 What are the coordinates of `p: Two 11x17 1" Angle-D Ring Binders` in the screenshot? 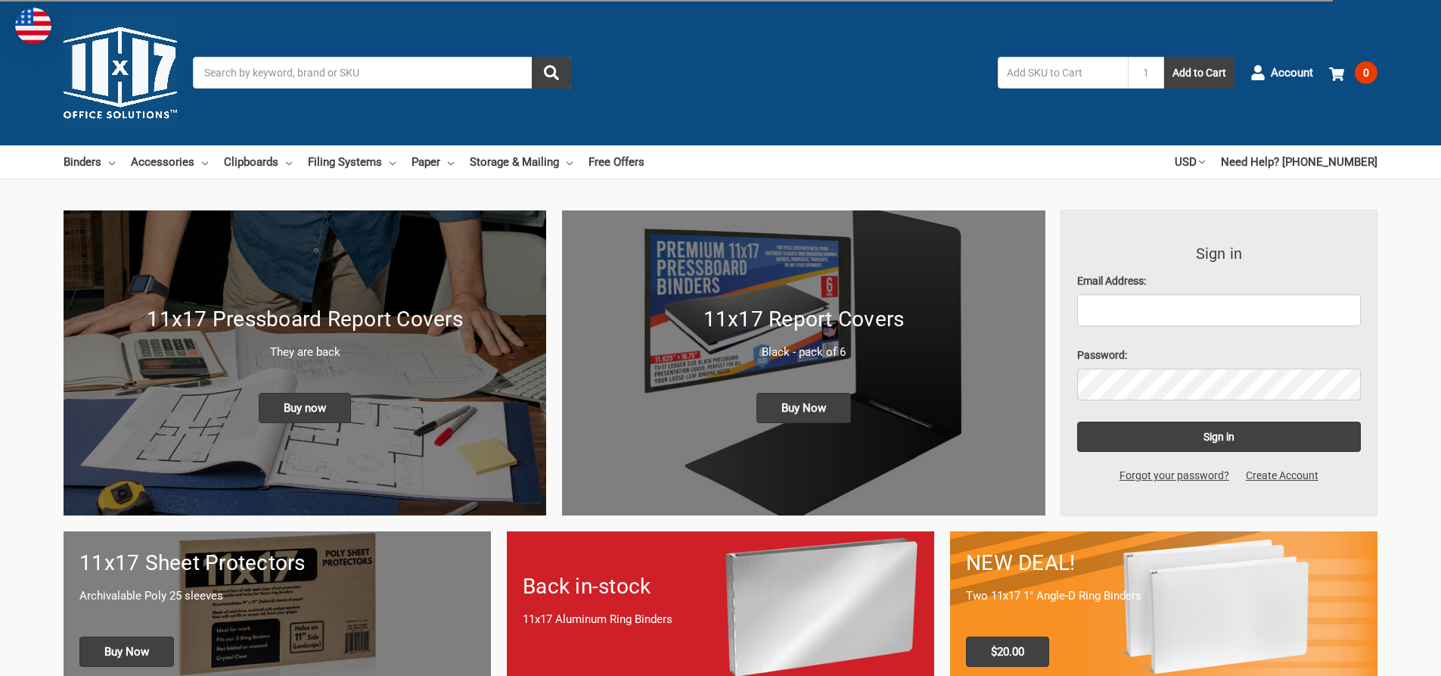 It's located at (1163, 595).